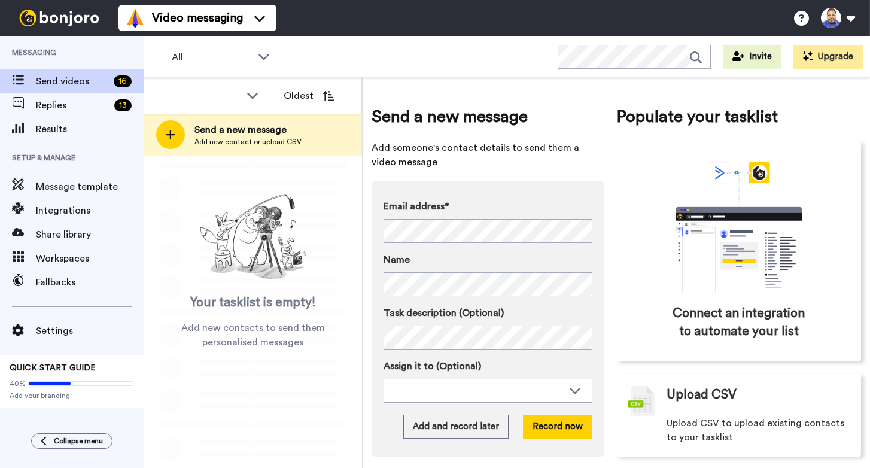  What do you see at coordinates (488, 366) in the screenshot?
I see `label: Assign it to (Optional)` at bounding box center [488, 366].